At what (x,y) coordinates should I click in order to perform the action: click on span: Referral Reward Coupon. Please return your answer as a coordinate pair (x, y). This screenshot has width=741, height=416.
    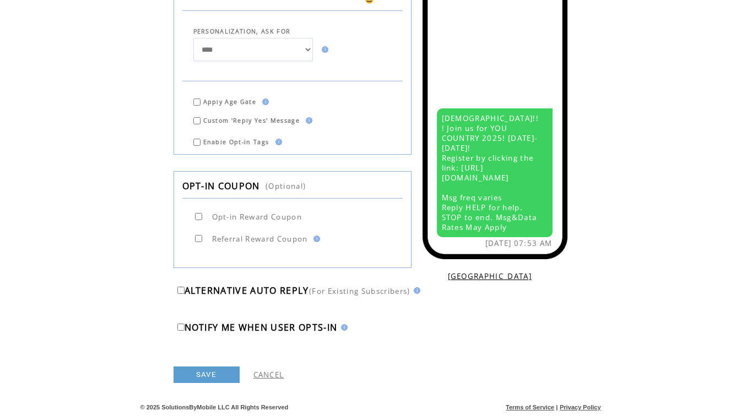
    Looking at the image, I should click on (260, 239).